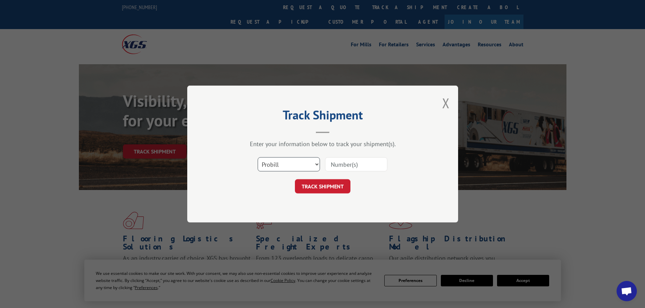 The height and width of the screenshot is (308, 645). What do you see at coordinates (446, 103) in the screenshot?
I see `button: Close modal` at bounding box center [446, 103].